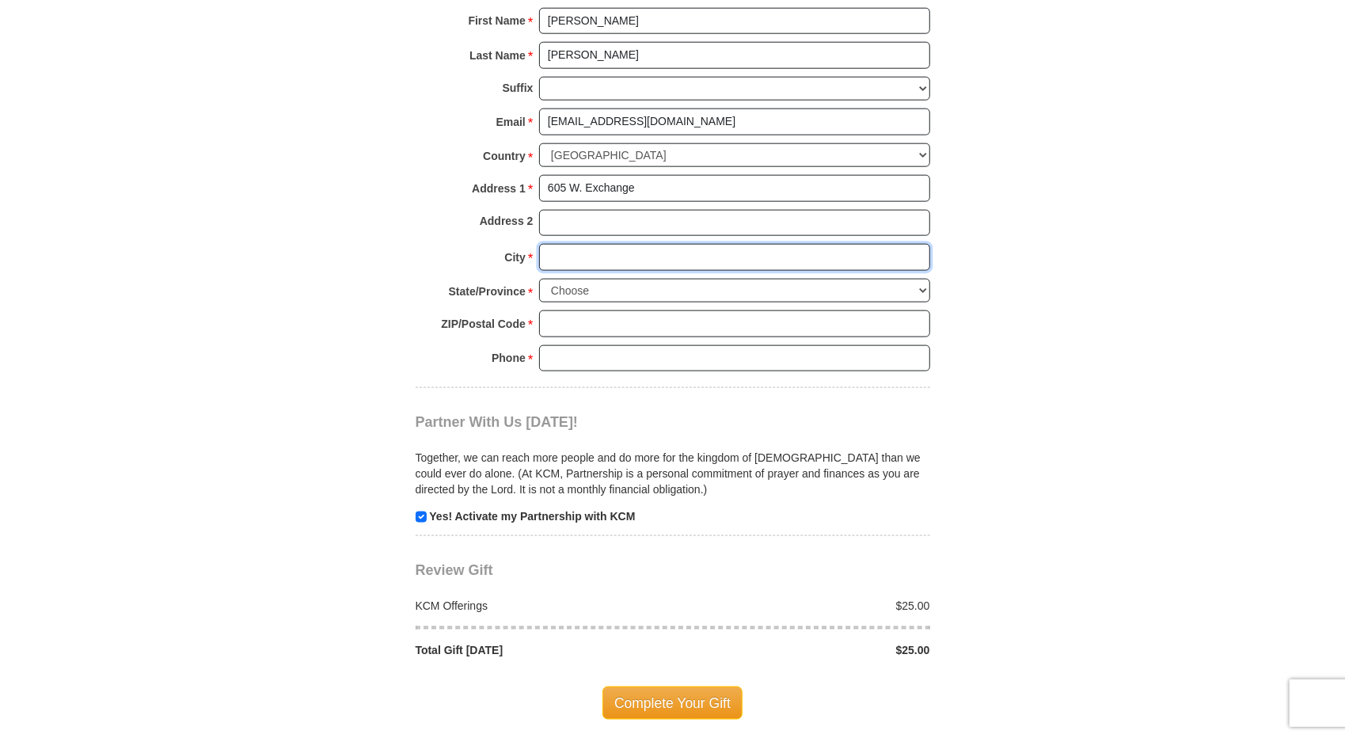 The height and width of the screenshot is (738, 1345). What do you see at coordinates (499, 188) in the screenshot?
I see `strong: Address 1` at bounding box center [499, 188].